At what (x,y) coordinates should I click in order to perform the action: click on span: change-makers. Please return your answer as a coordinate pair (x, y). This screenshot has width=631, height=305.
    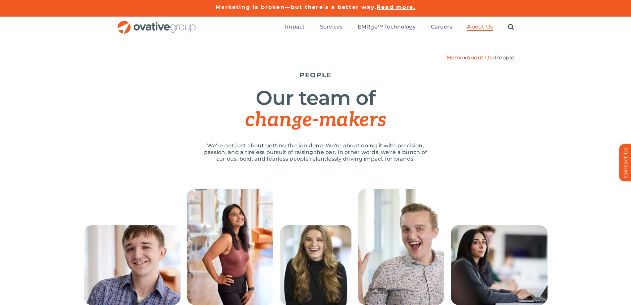
    Looking at the image, I should click on (315, 120).